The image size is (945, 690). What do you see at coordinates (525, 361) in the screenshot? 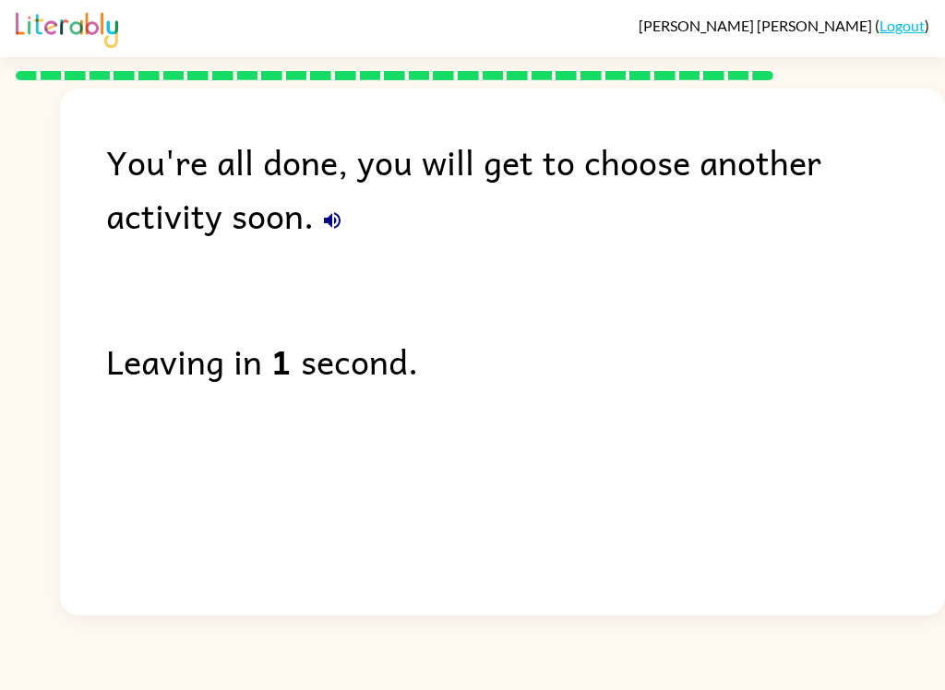
I see `div: Leaving in second.` at bounding box center [525, 361].